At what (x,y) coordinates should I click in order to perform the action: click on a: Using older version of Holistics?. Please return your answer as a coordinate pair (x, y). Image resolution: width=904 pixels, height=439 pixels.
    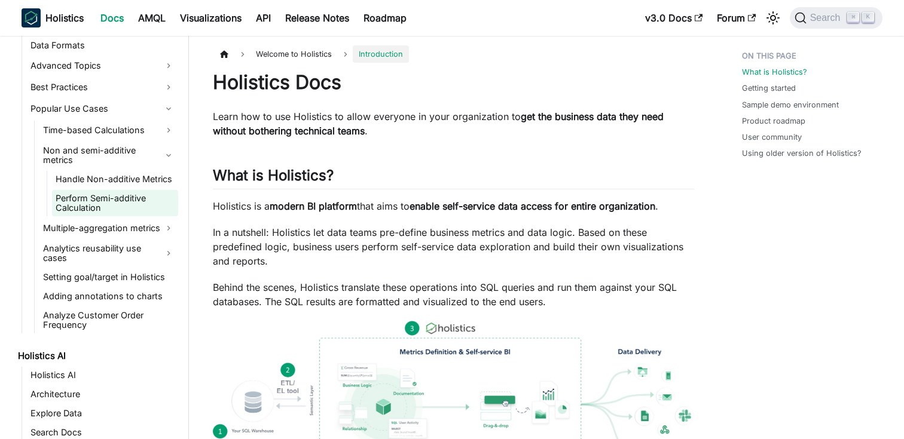
    Looking at the image, I should click on (801, 153).